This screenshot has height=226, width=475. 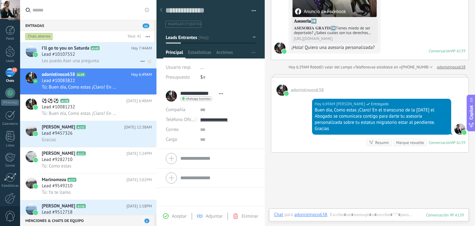 I want to click on button: Correo, so click(x=172, y=130).